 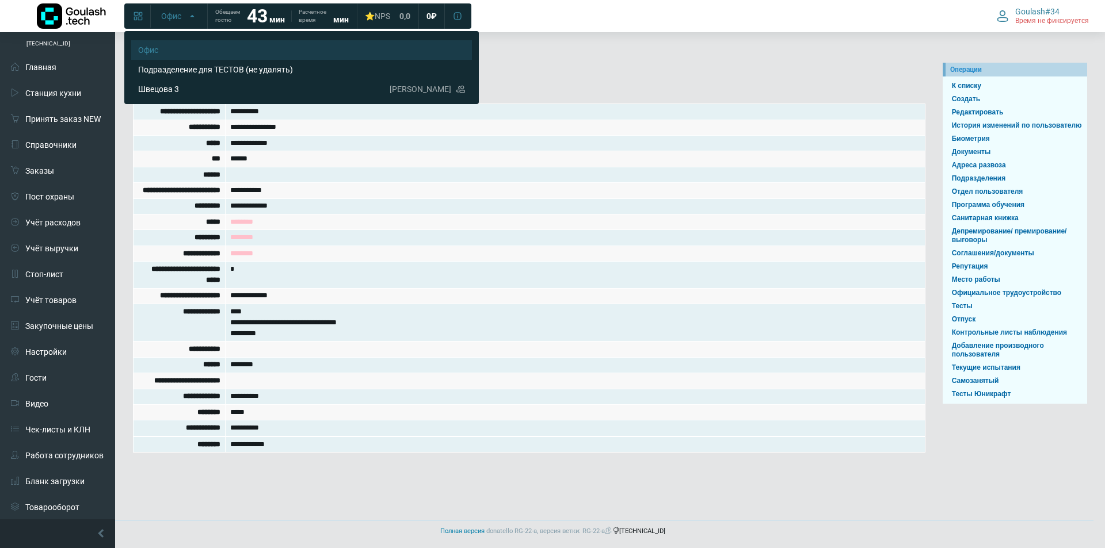 What do you see at coordinates (1015, 333) in the screenshot?
I see `a: Контрольные листы наблюдения` at bounding box center [1015, 333].